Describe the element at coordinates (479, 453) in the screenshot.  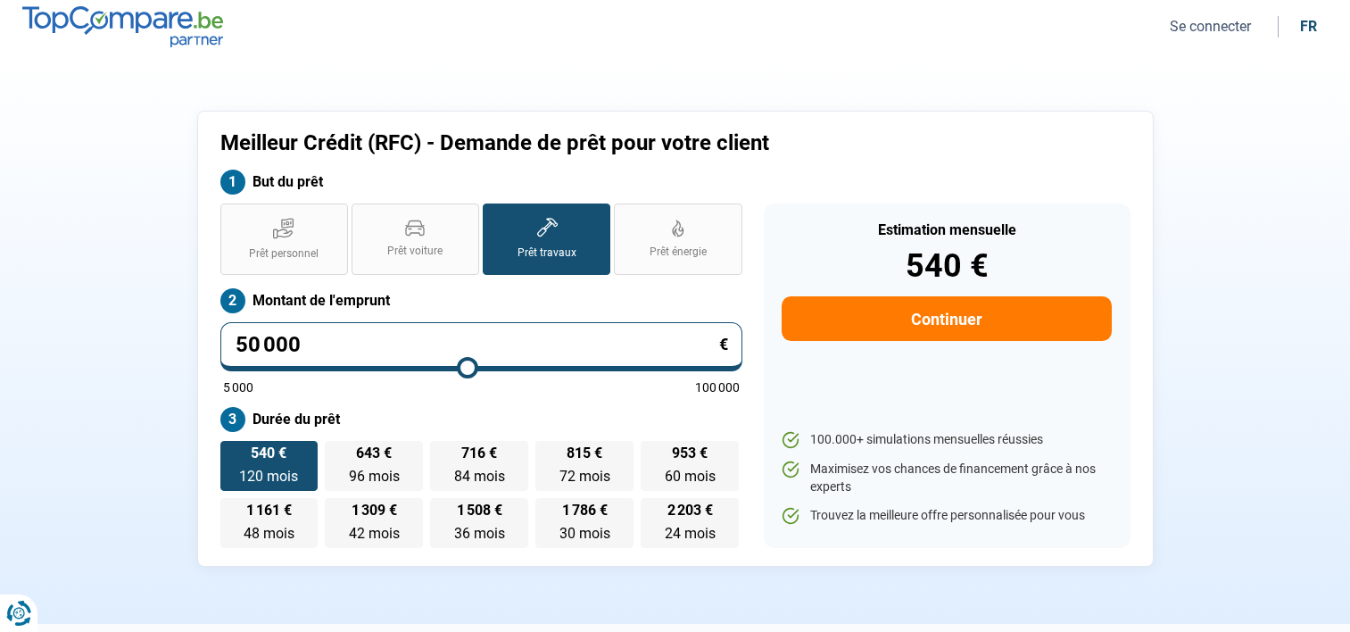
I see `span: 716 €` at that location.